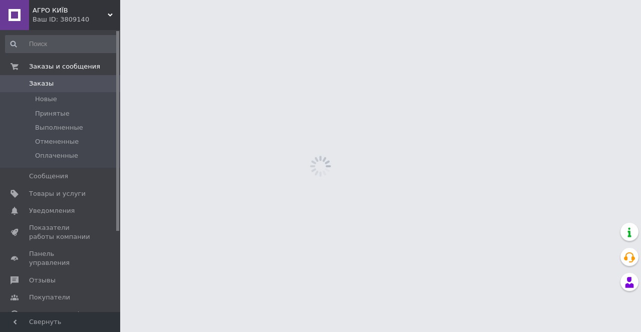 This screenshot has height=332, width=641. What do you see at coordinates (65, 67) in the screenshot?
I see `span: Заказы и сообщения` at bounding box center [65, 67].